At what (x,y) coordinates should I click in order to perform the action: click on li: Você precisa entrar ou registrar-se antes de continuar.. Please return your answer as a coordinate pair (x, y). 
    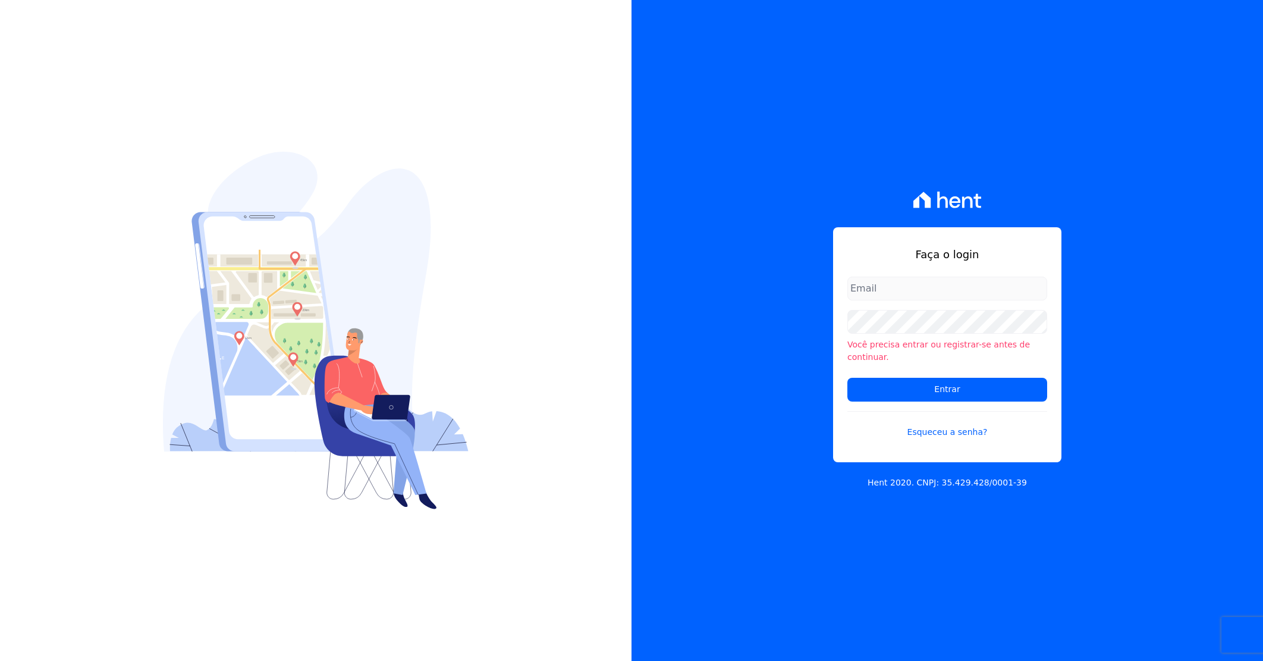
    Looking at the image, I should click on (947, 351).